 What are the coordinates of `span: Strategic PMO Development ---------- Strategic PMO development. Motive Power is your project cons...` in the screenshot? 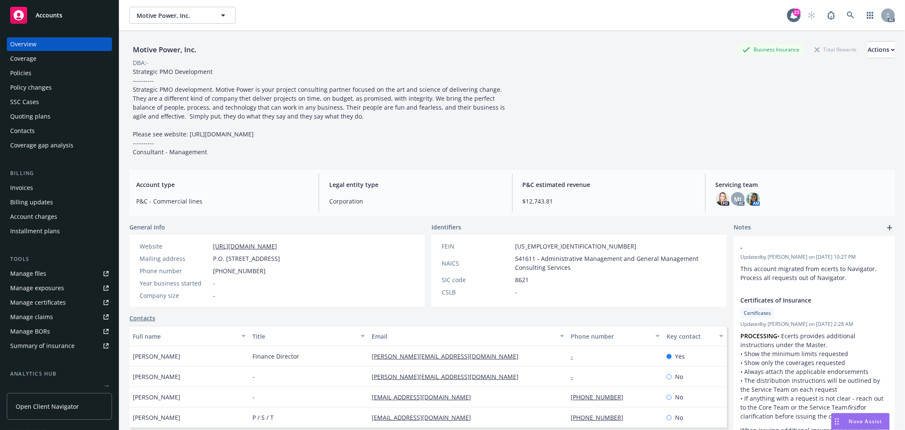 It's located at (320, 112).